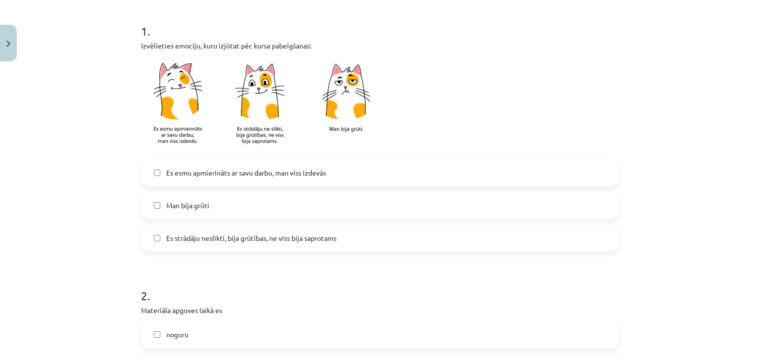 This screenshot has width=760, height=361. I want to click on span: noguru, so click(177, 335).